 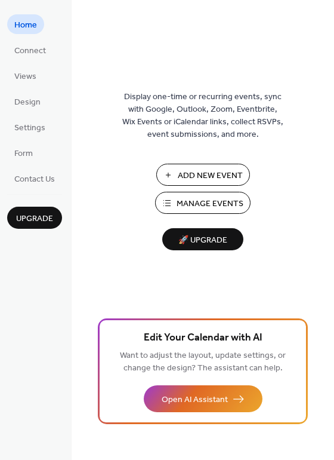 What do you see at coordinates (30, 128) in the screenshot?
I see `span: Settings` at bounding box center [30, 128].